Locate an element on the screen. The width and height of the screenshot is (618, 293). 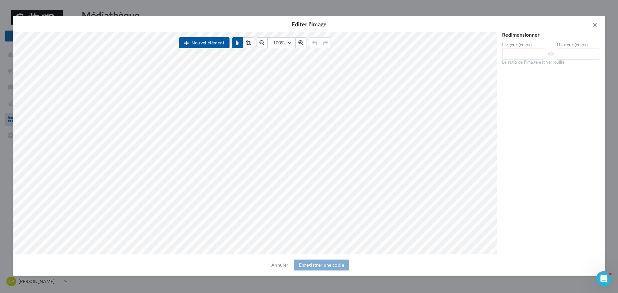
button: Enregistrer une copie is located at coordinates (322, 265).